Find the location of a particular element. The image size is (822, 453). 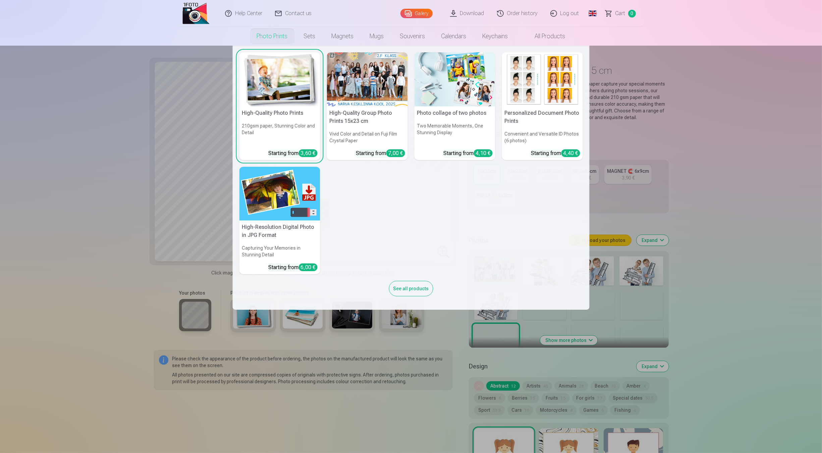

a: Souvenirs is located at coordinates (412, 36).